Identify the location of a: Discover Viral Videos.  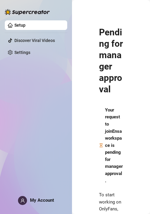
(35, 41).